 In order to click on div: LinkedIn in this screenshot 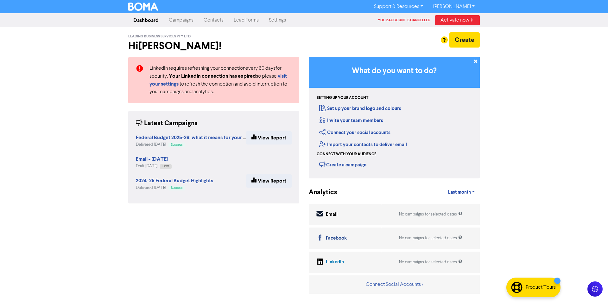, I will do `click(335, 262)`.